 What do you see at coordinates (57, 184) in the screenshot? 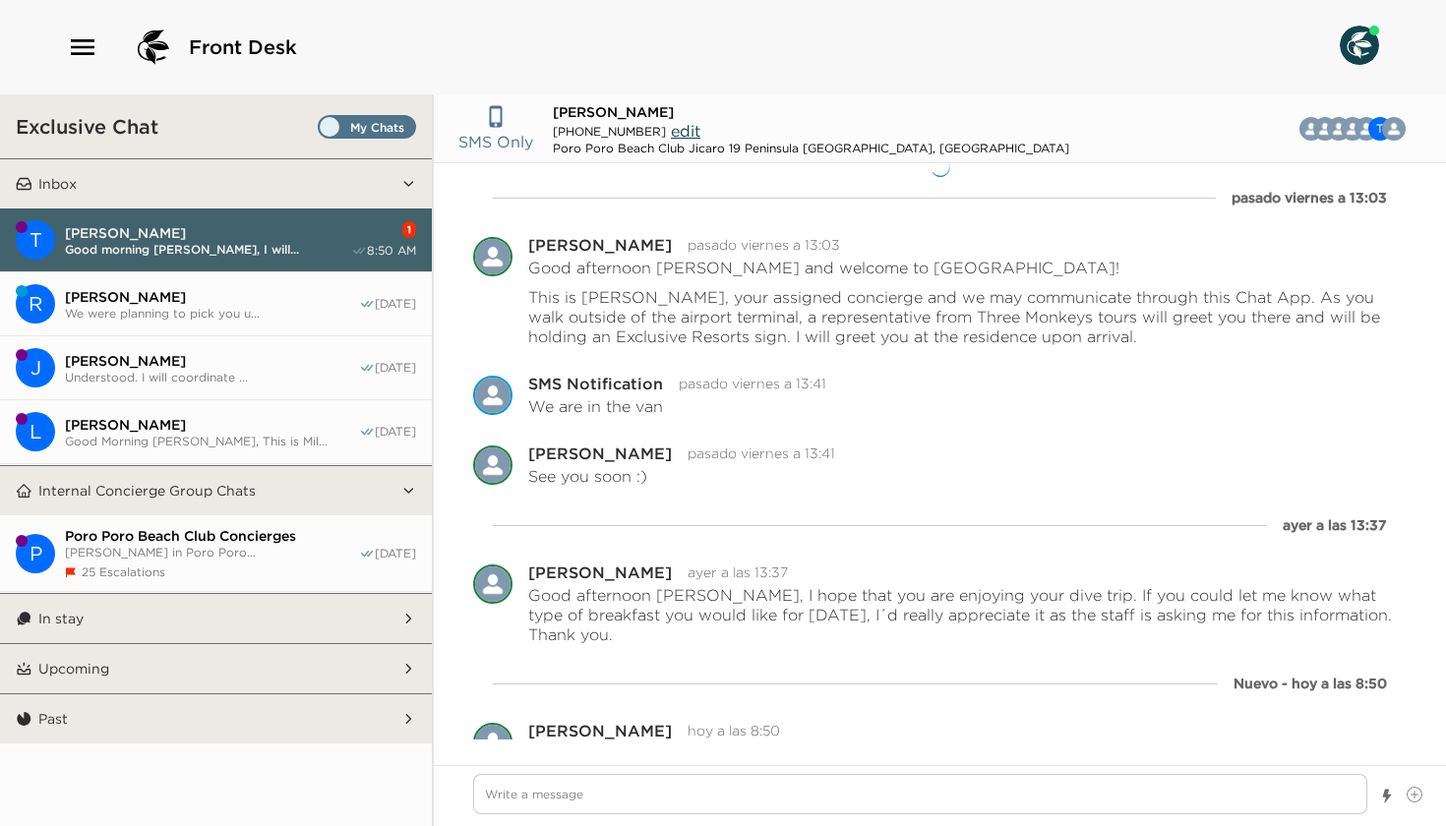
I see `p: Inbox` at bounding box center [57, 184].